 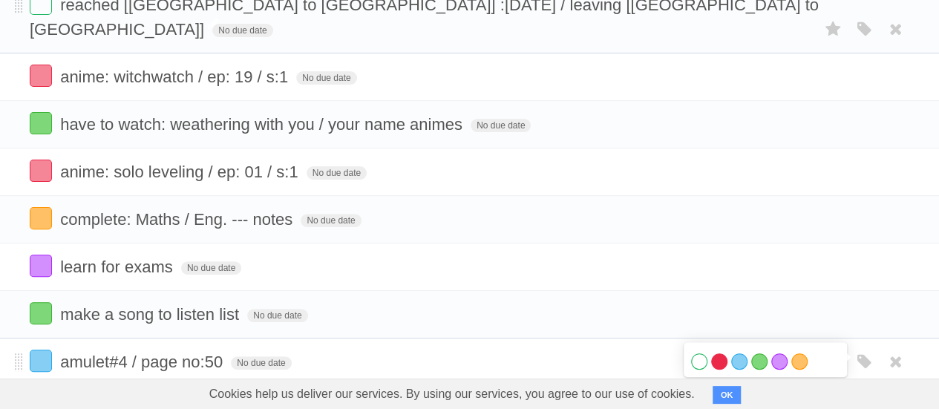 I want to click on label: Red, so click(x=720, y=362).